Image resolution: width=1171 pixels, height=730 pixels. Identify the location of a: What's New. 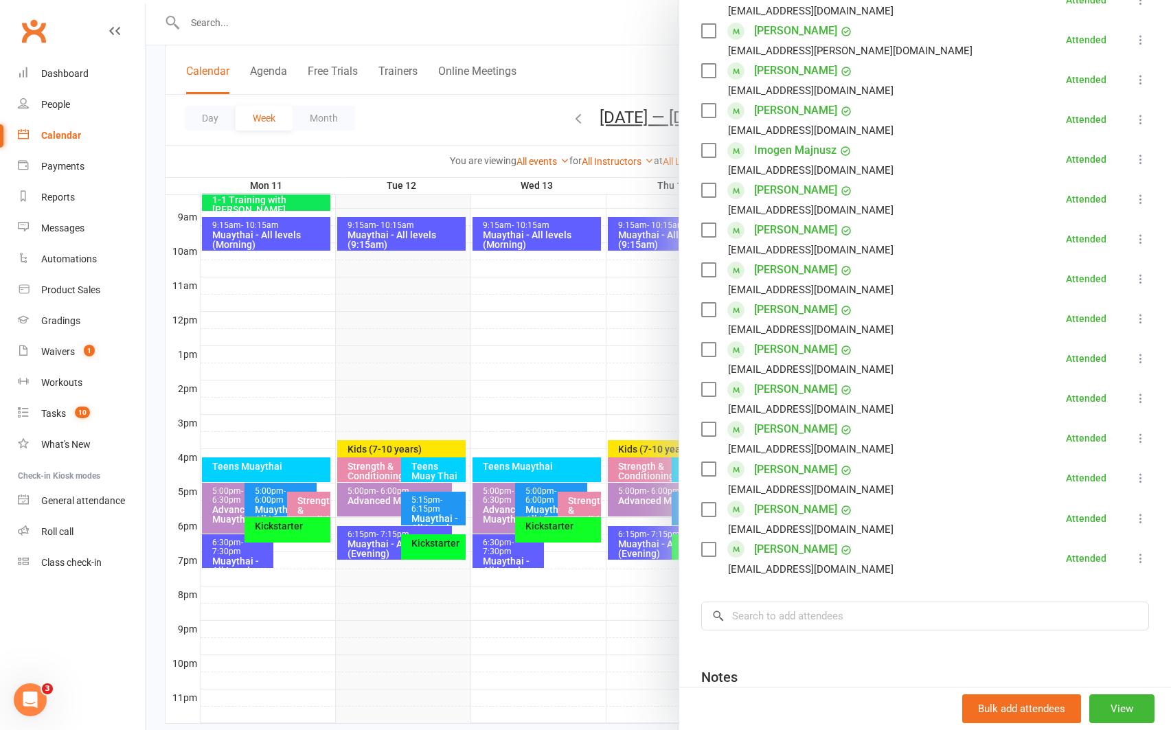
(81, 444).